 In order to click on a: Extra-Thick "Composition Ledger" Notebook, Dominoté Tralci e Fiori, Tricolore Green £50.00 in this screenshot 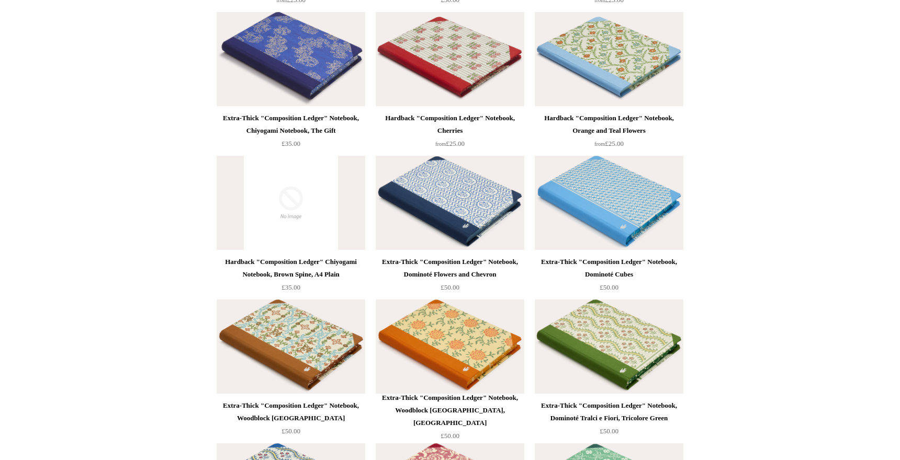, I will do `click(609, 421)`.